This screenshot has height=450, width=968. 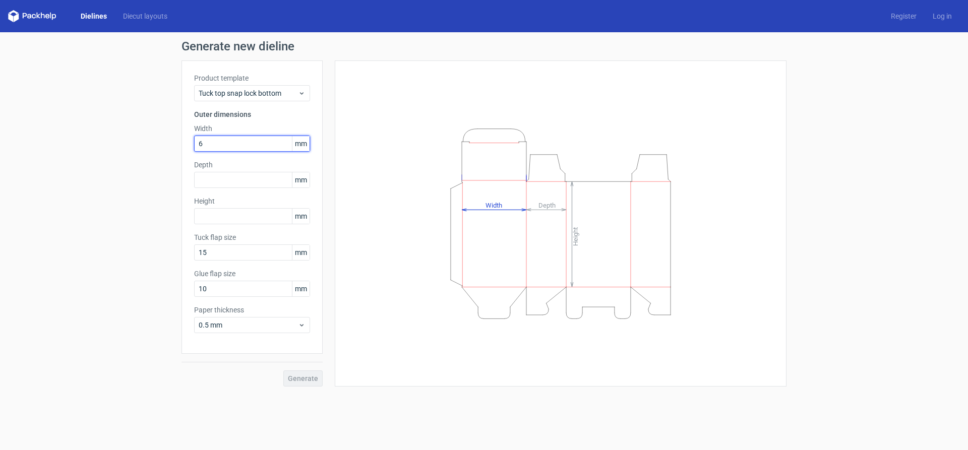 I want to click on label: Width, so click(x=252, y=129).